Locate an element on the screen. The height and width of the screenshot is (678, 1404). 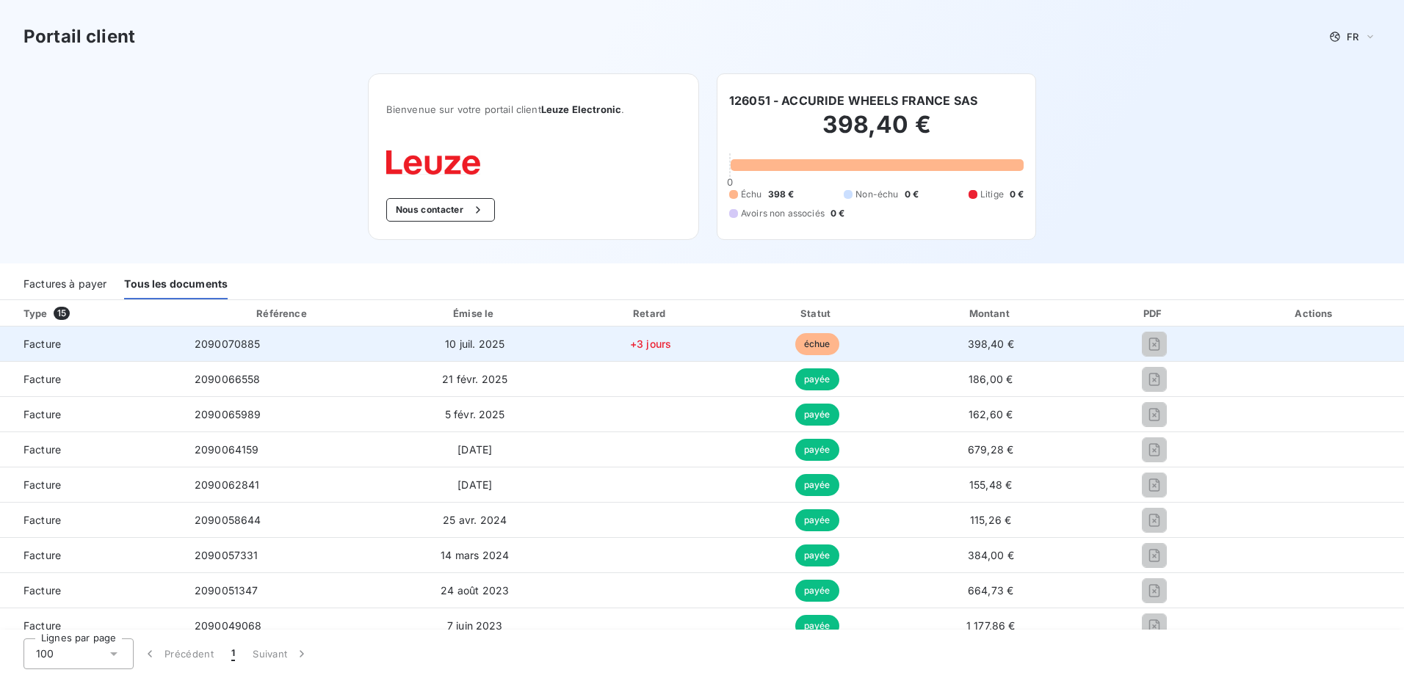
span: 25 avr. 2024 is located at coordinates (474, 520).